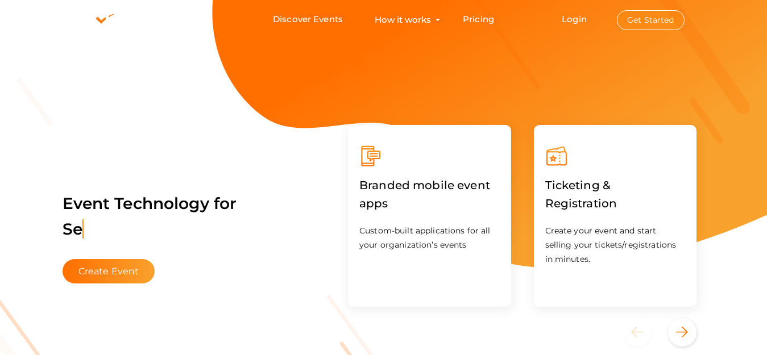 This screenshot has width=767, height=355. What do you see at coordinates (644, 333) in the screenshot?
I see `button: Previous` at bounding box center [644, 333].